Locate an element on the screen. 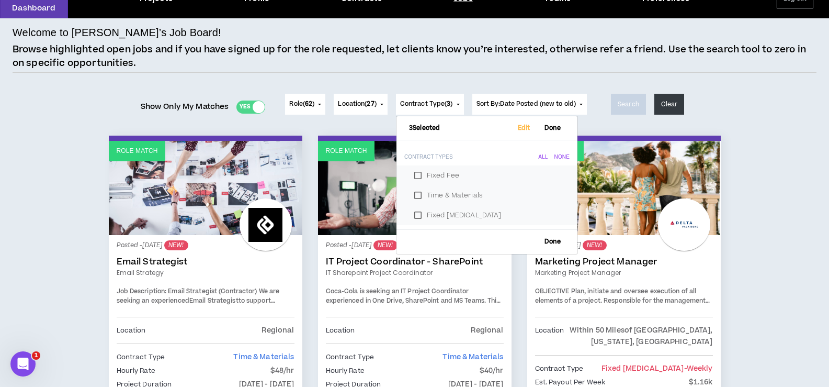 The height and width of the screenshot is (387, 829). span: Contract Type ( ) is located at coordinates (426, 104).